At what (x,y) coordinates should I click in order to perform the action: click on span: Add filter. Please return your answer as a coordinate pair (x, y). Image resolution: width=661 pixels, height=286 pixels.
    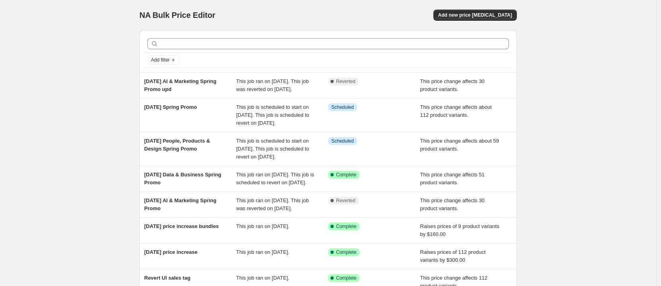
    Looking at the image, I should click on (160, 60).